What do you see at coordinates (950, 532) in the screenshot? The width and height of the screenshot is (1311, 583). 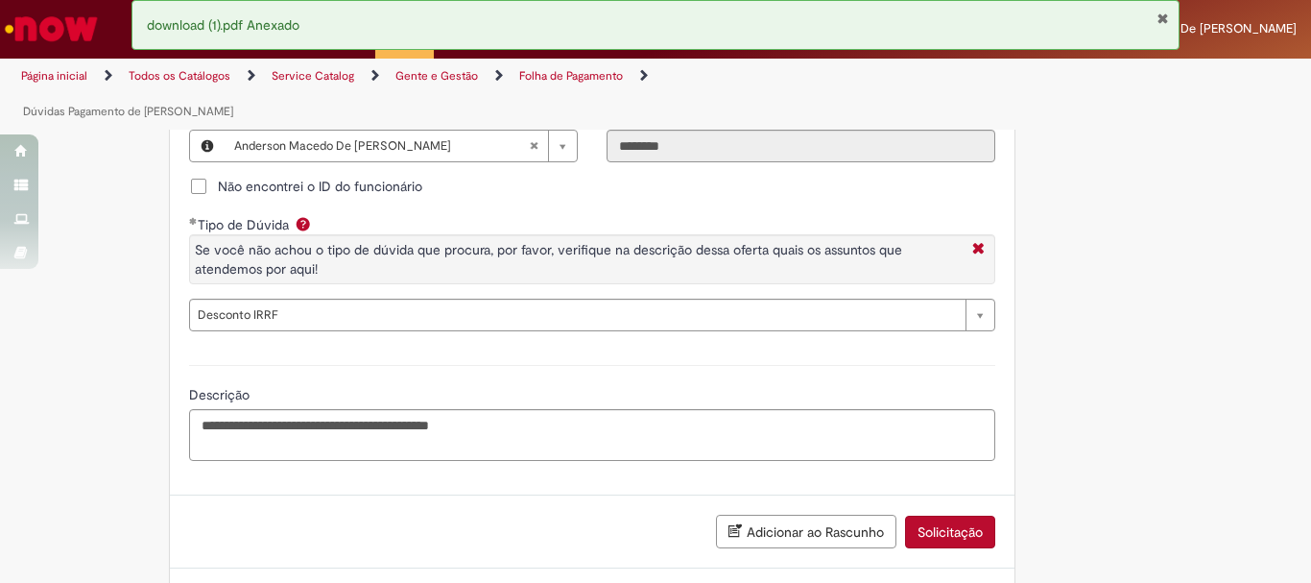 I see `button: Solicitação` at bounding box center [950, 532].